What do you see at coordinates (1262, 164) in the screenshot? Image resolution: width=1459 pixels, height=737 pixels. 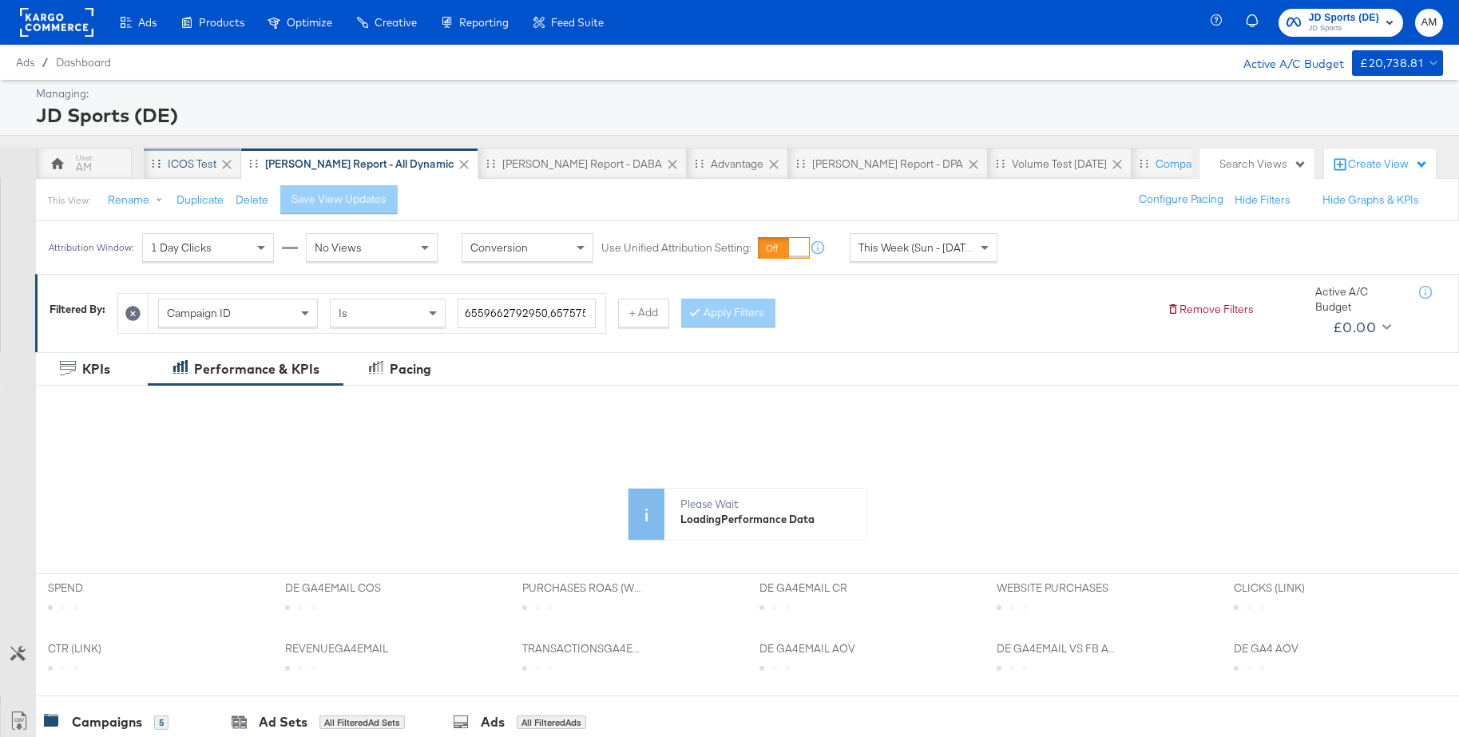 I see `div: Search Views` at bounding box center [1262, 164].